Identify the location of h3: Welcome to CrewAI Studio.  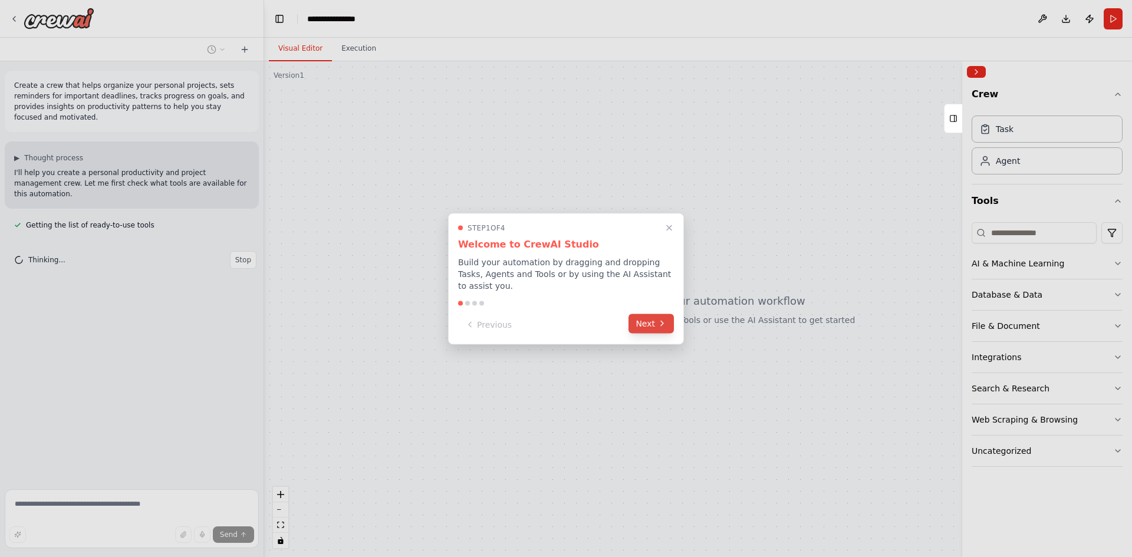
(566, 244).